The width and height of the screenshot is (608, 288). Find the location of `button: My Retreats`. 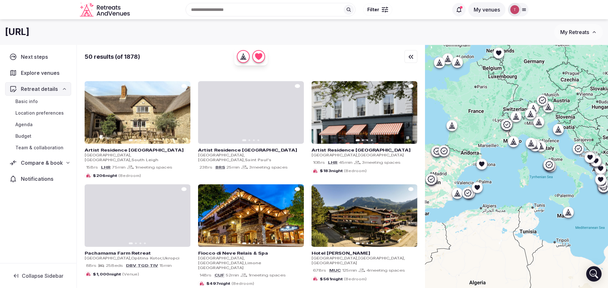

button: My Retreats is located at coordinates (579, 32).